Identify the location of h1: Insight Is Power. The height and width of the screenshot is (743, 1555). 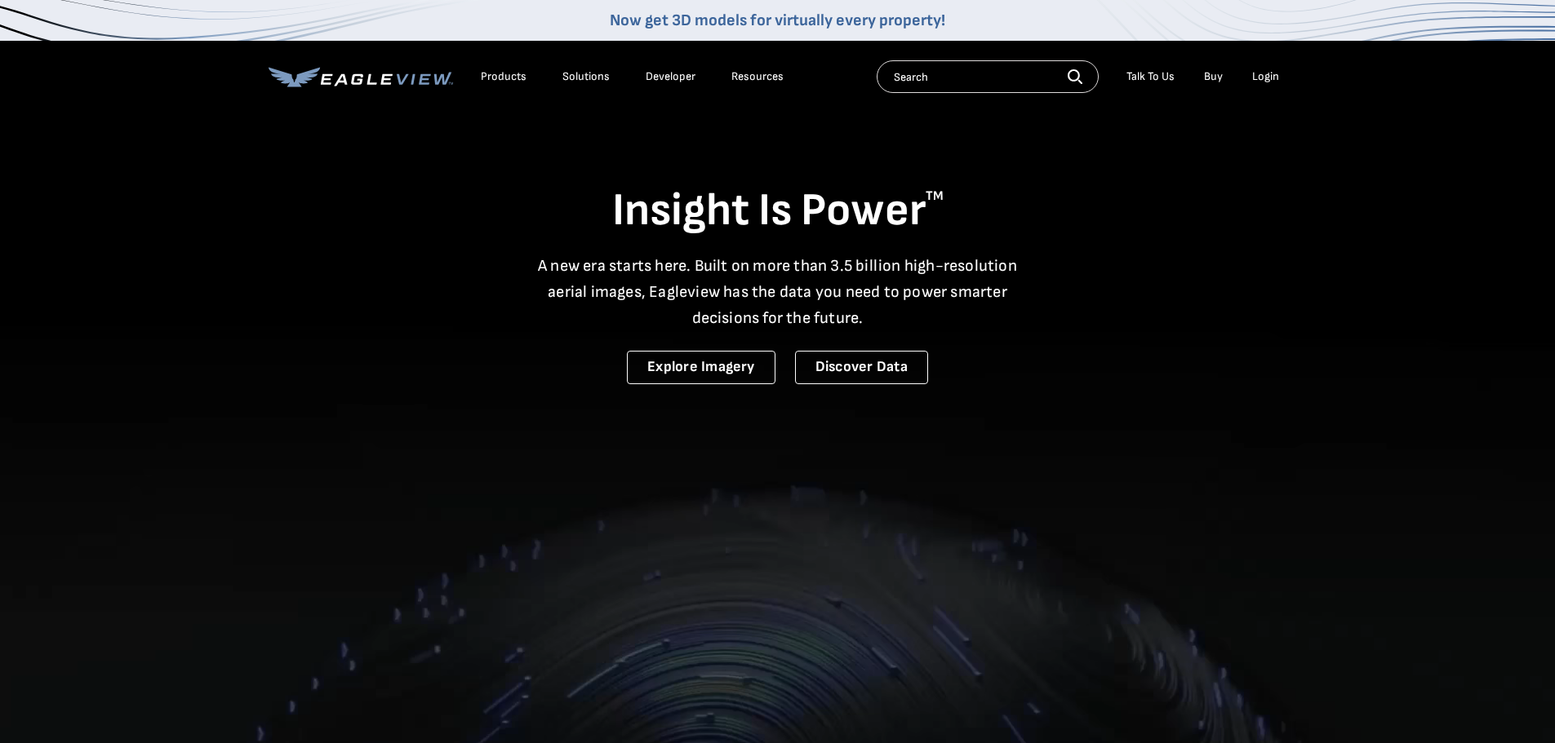
(778, 211).